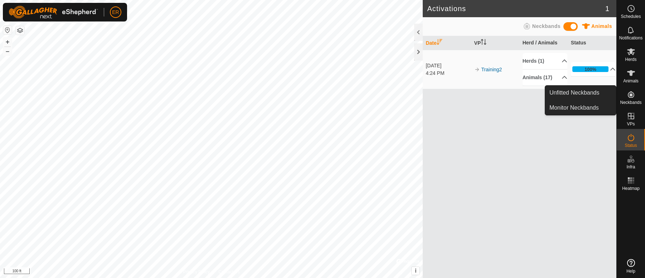 The height and width of the screenshot is (278, 645). What do you see at coordinates (197, 272) in the screenshot?
I see `a: Privacy Policy` at bounding box center [197, 272].